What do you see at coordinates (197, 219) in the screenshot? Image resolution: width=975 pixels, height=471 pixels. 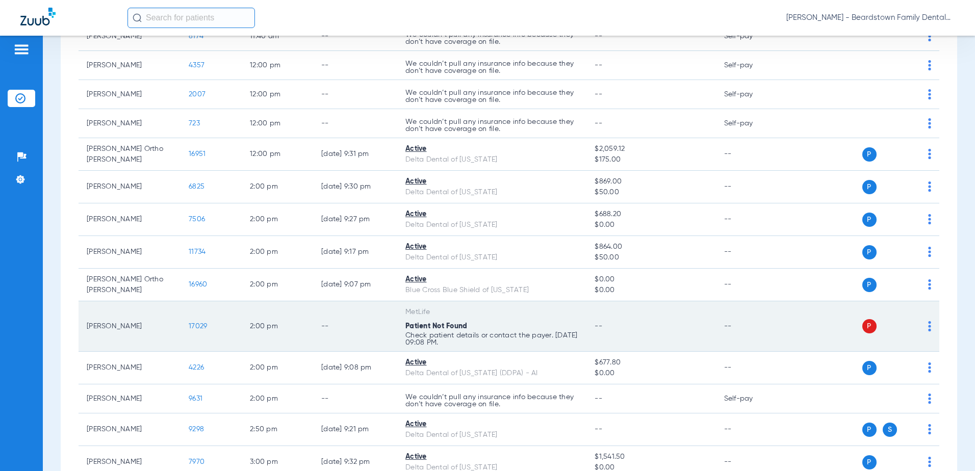 I see `span: 7506` at bounding box center [197, 219].